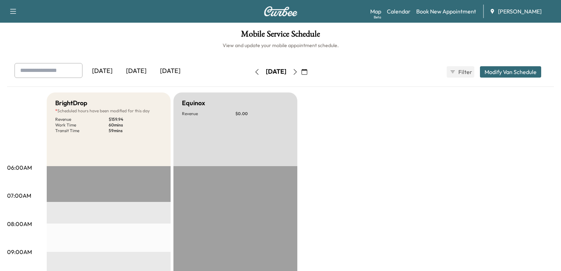 Image resolution: width=561 pixels, height=271 pixels. What do you see at coordinates (135, 131) in the screenshot?
I see `p: 59 mins` at bounding box center [135, 131].